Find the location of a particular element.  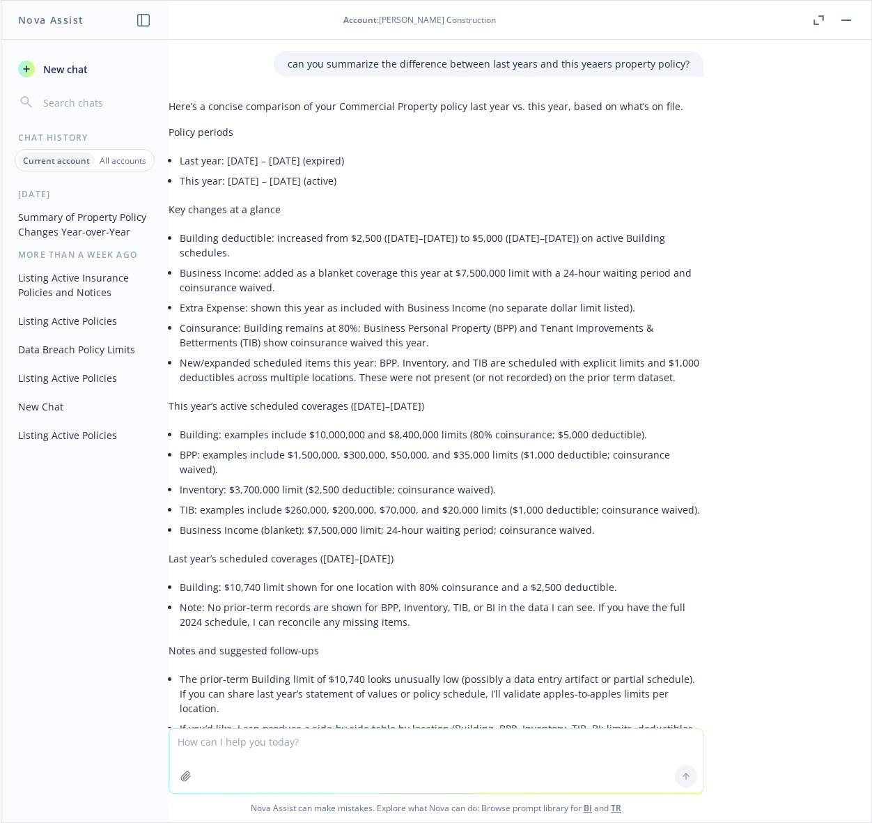

a: TR is located at coordinates (616, 808).